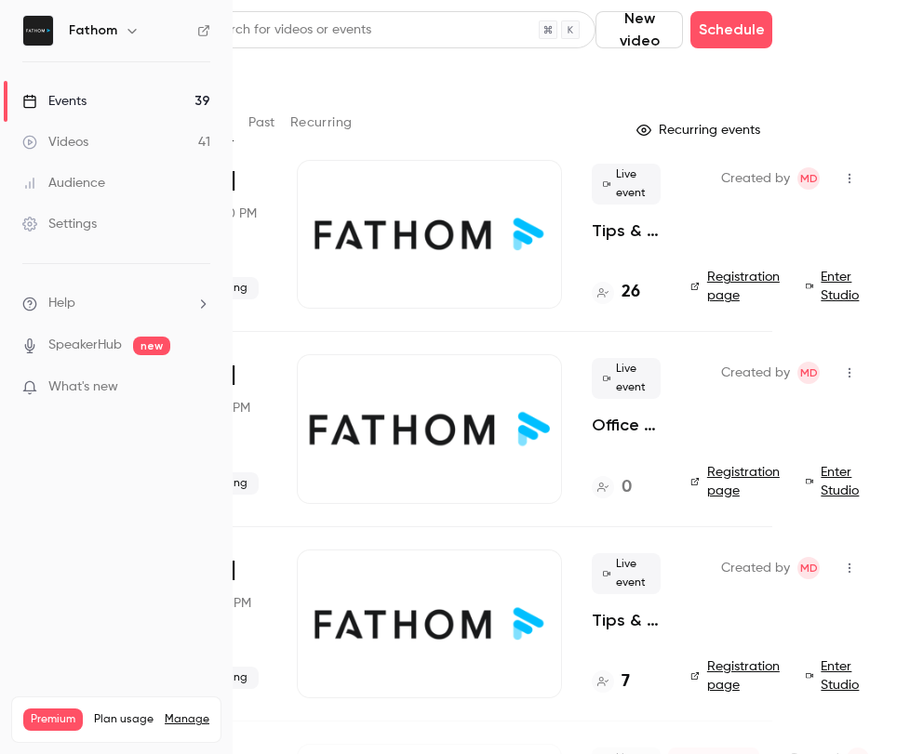 The width and height of the screenshot is (910, 754). I want to click on button: Past, so click(261, 123).